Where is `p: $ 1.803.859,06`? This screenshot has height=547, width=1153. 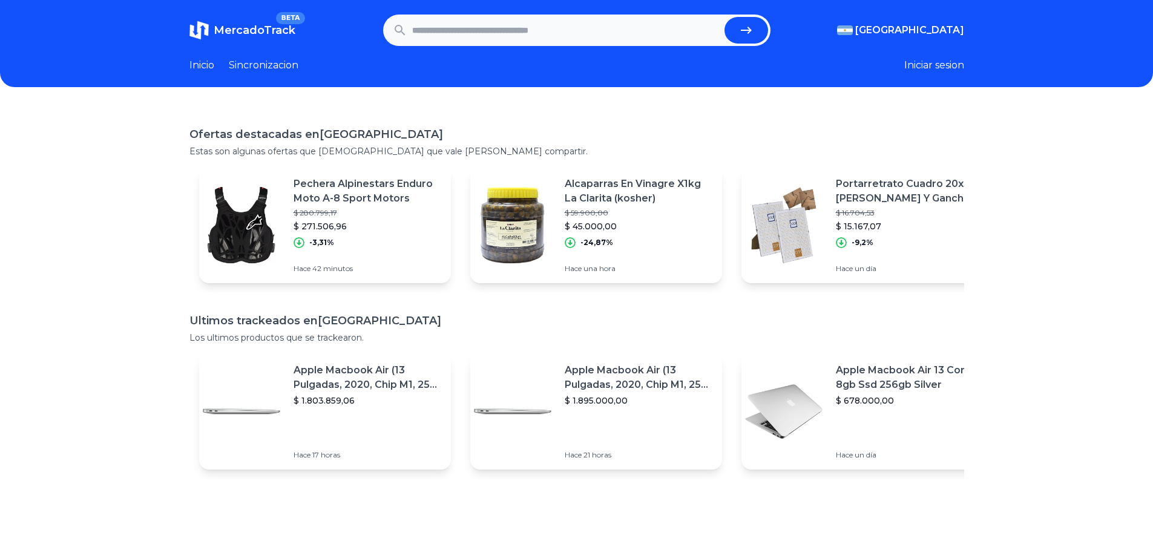
p: $ 1.803.859,06 is located at coordinates (367, 401).